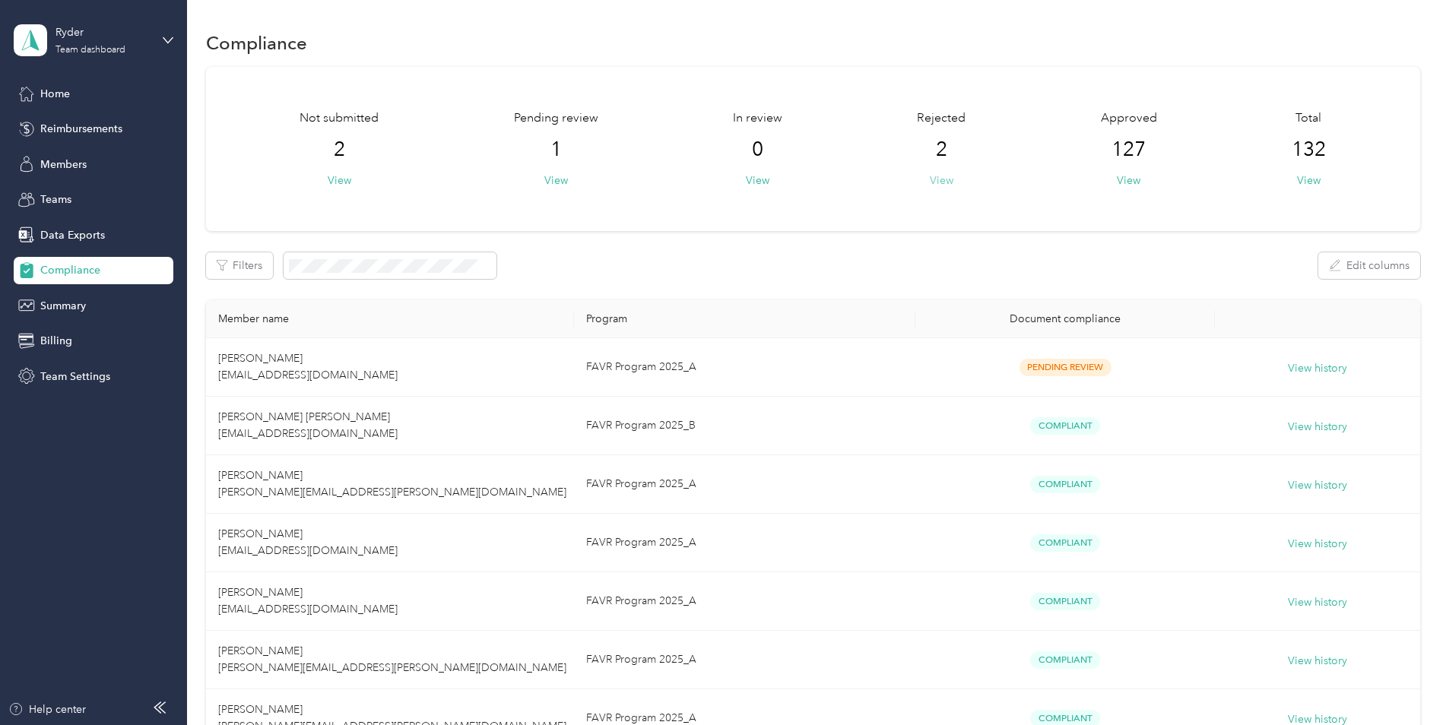 The height and width of the screenshot is (725, 1446). Describe the element at coordinates (75, 376) in the screenshot. I see `span: Team Settings` at that location.